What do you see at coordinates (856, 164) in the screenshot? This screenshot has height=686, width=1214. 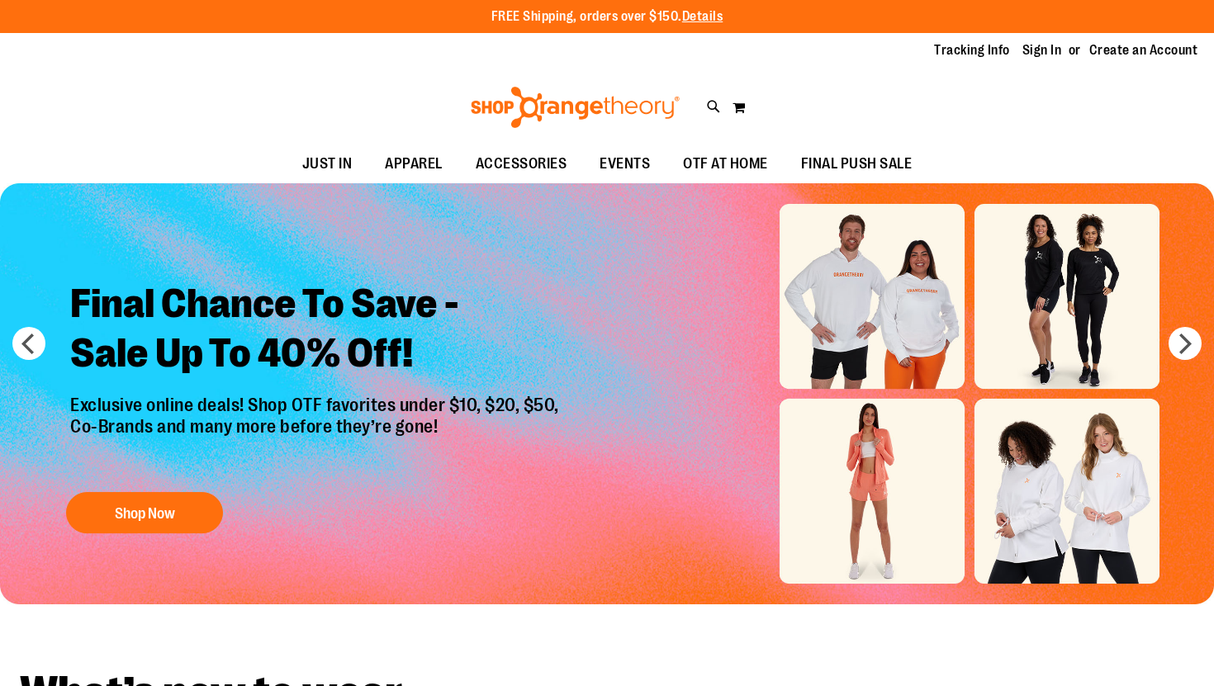 I see `a: FINAL PUSH SALE` at bounding box center [856, 164].